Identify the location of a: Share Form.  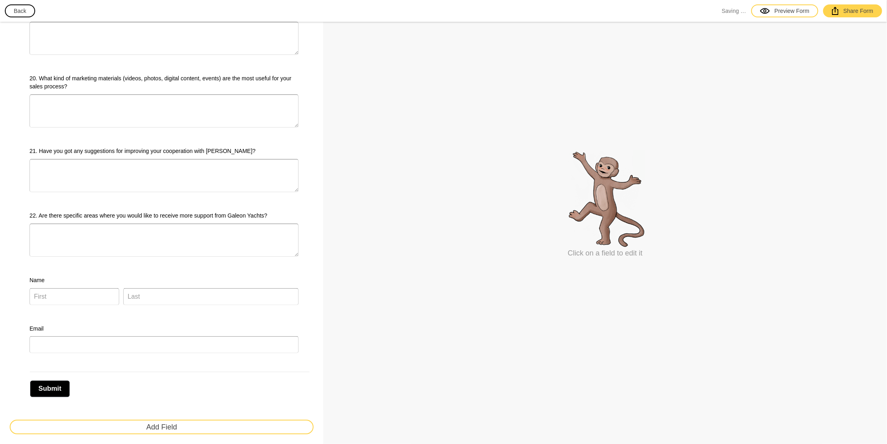
(852, 11).